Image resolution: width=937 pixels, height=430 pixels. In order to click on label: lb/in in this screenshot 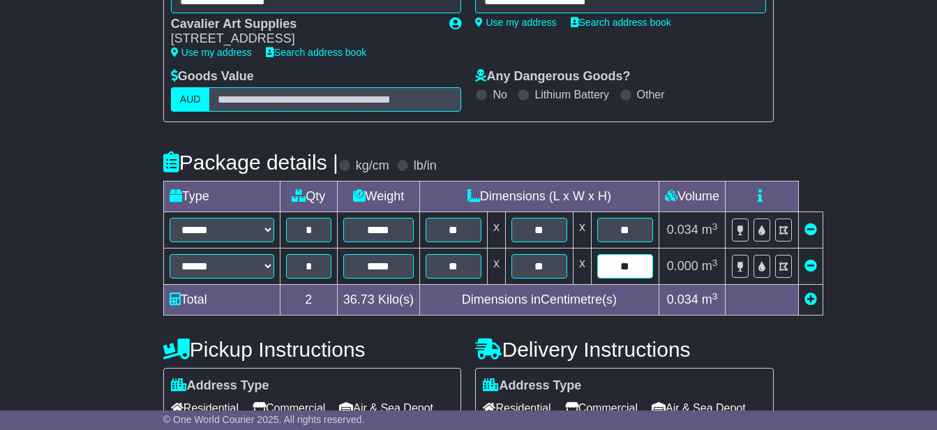, I will do `click(425, 166)`.